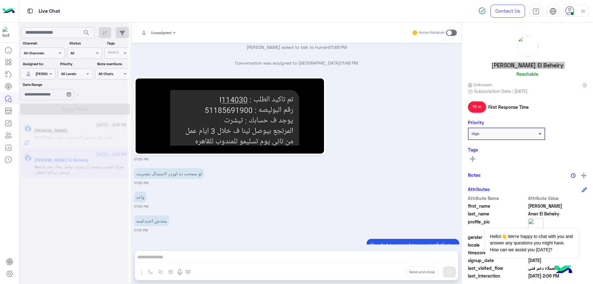  Describe the element at coordinates (508, 107) in the screenshot. I see `span: First Response Time` at that location.